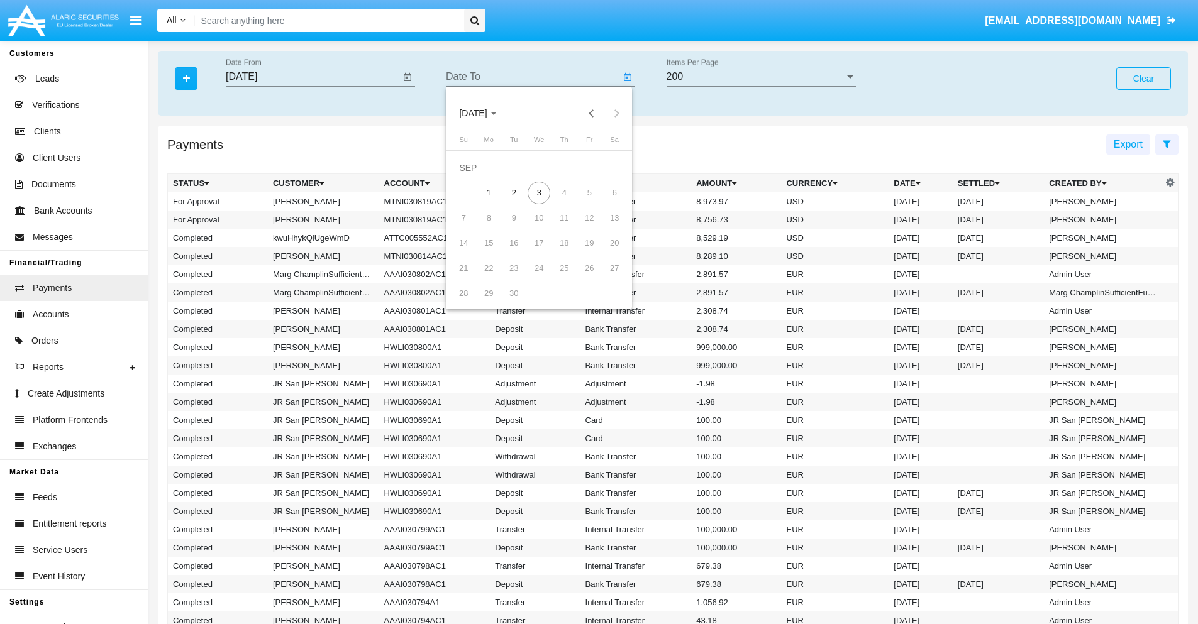  What do you see at coordinates (463, 294) in the screenshot?
I see `div: 28` at bounding box center [463, 294].